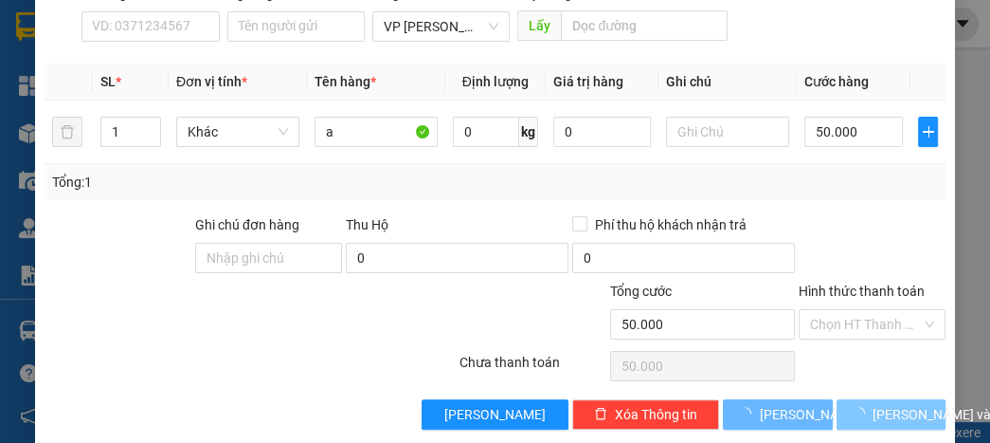 This screenshot has height=443, width=990. I want to click on div: Chưa thanh toán, so click(533, 368).